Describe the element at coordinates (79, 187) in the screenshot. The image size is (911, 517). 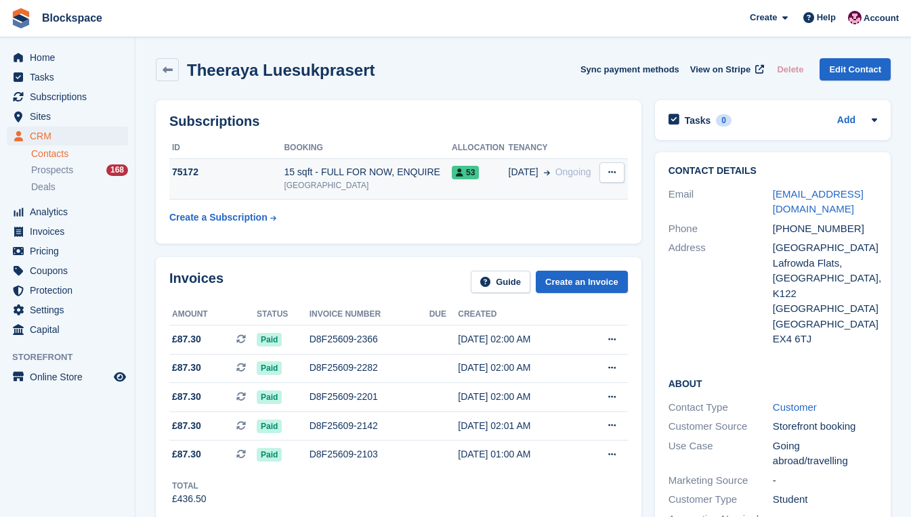
I see `a: Deals` at that location.